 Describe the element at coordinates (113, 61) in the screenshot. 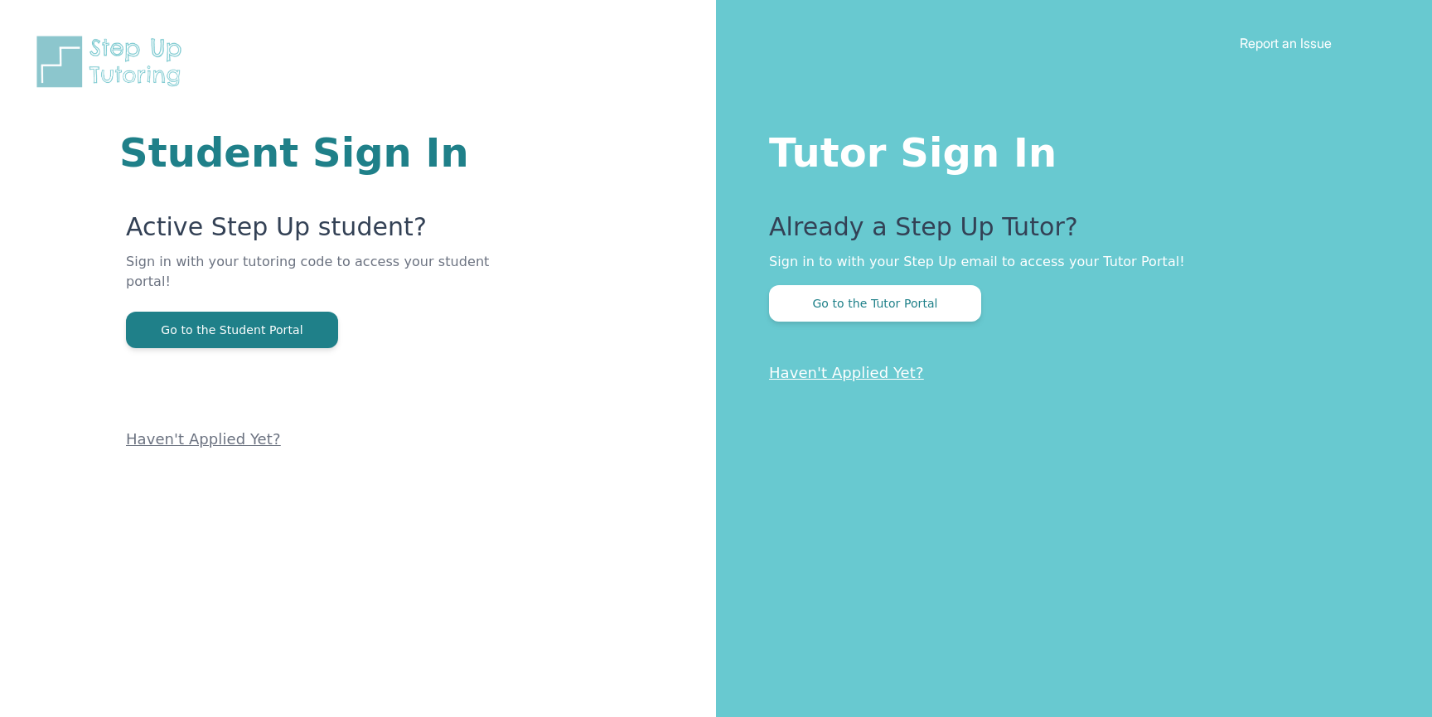

I see `img: Step Up Tutoring horizontal logo` at that location.